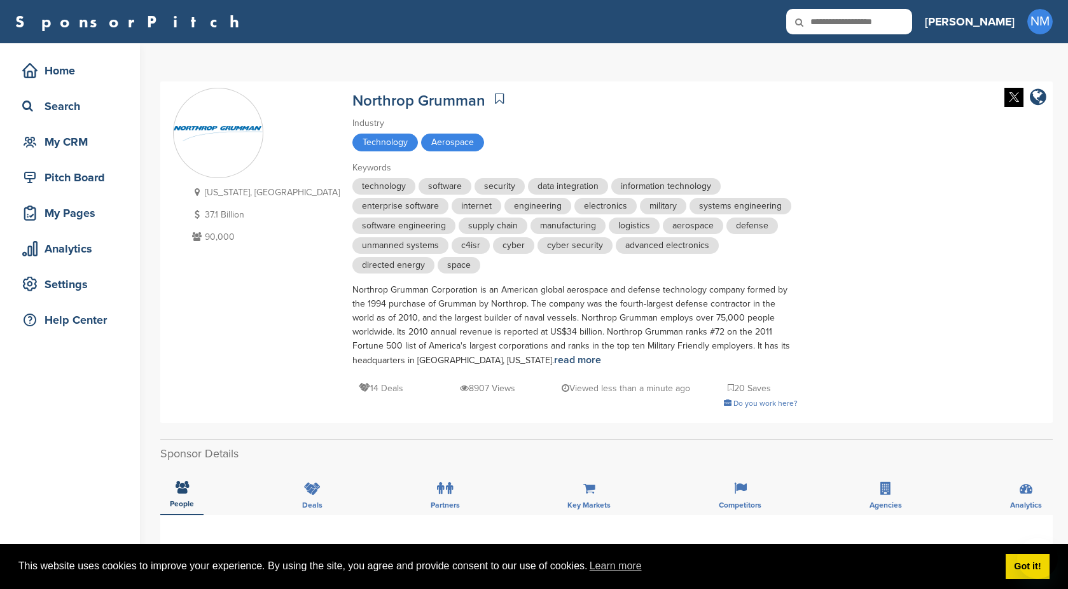 This screenshot has width=1068, height=589. Describe the element at coordinates (568, 226) in the screenshot. I see `span: manufacturing` at that location.